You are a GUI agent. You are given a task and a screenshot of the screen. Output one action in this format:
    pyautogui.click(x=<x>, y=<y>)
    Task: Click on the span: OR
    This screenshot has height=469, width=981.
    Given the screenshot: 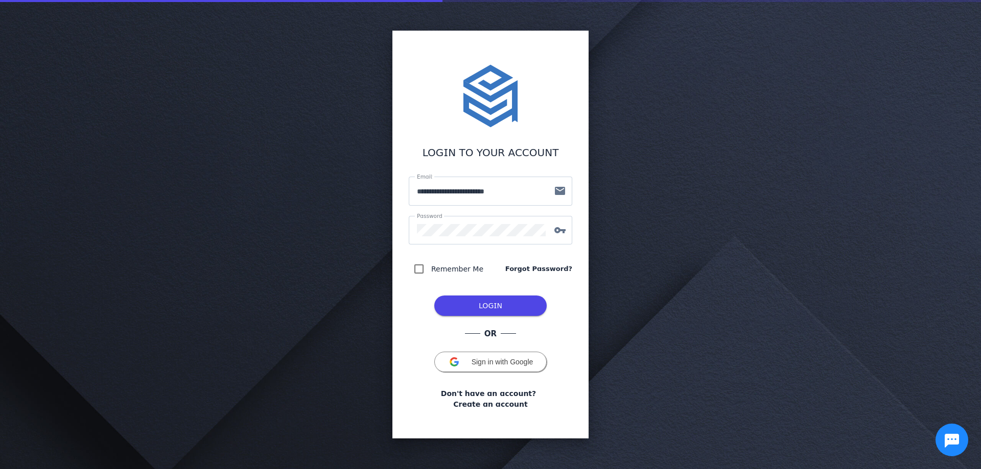 What is the action you would take?
    pyautogui.click(x=490, y=334)
    